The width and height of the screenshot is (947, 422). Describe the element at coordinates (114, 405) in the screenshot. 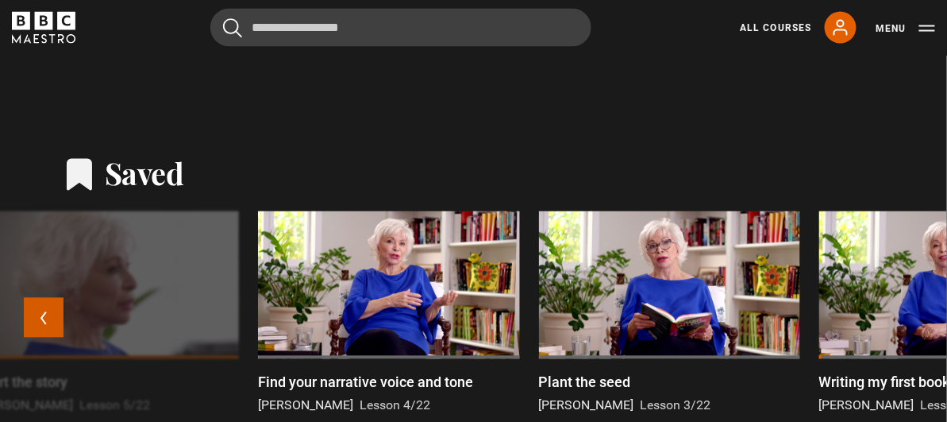

I see `span: Lesson 5/22` at that location.